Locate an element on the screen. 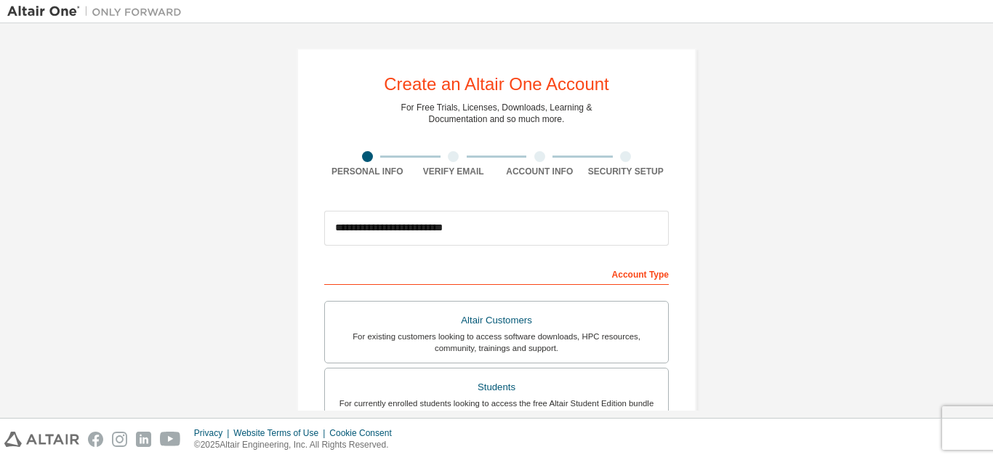 The height and width of the screenshot is (460, 993). img: instagram.svg is located at coordinates (119, 439).